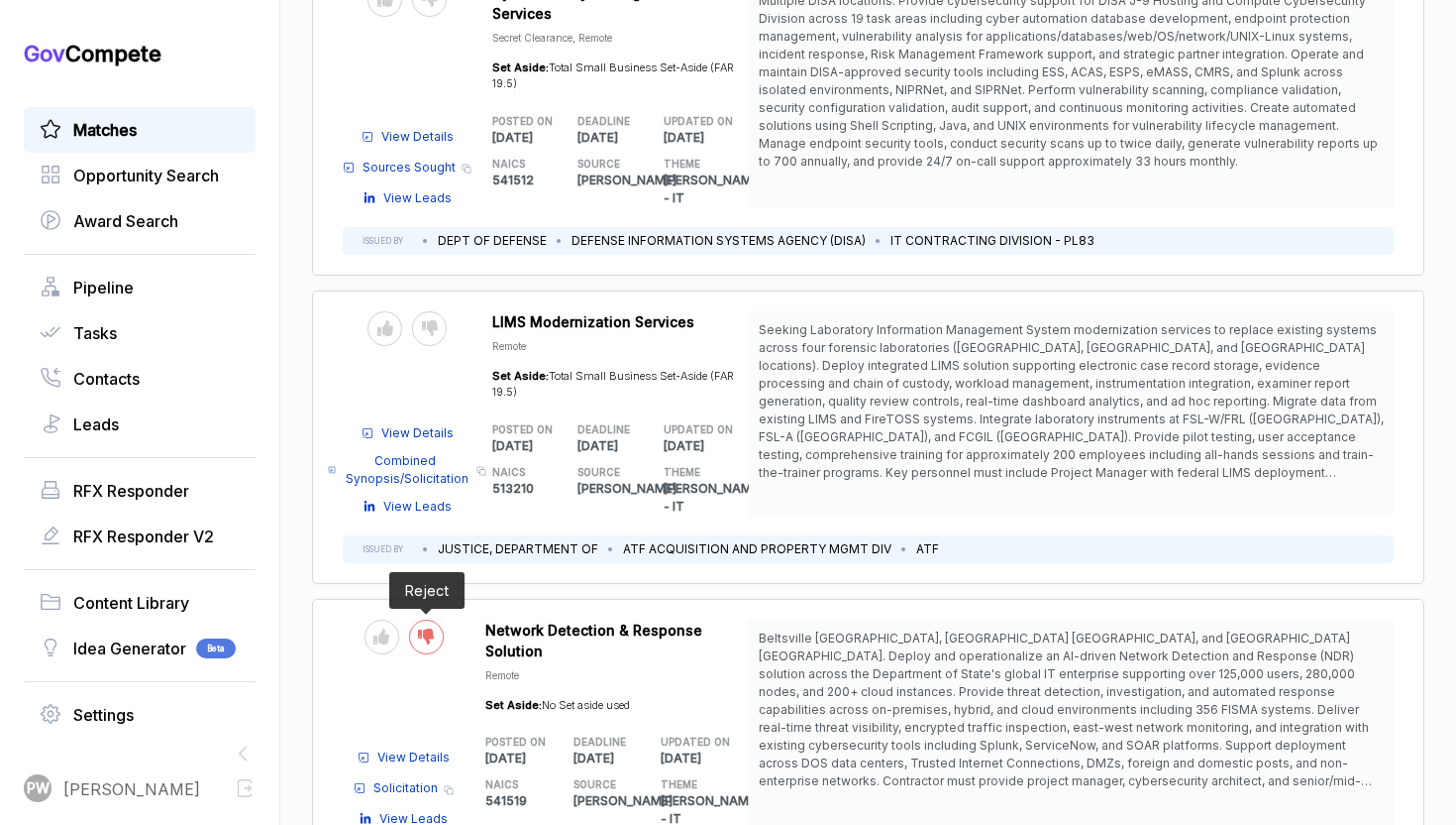 This screenshot has height=825, width=1456. I want to click on h1: Compete, so click(140, 54).